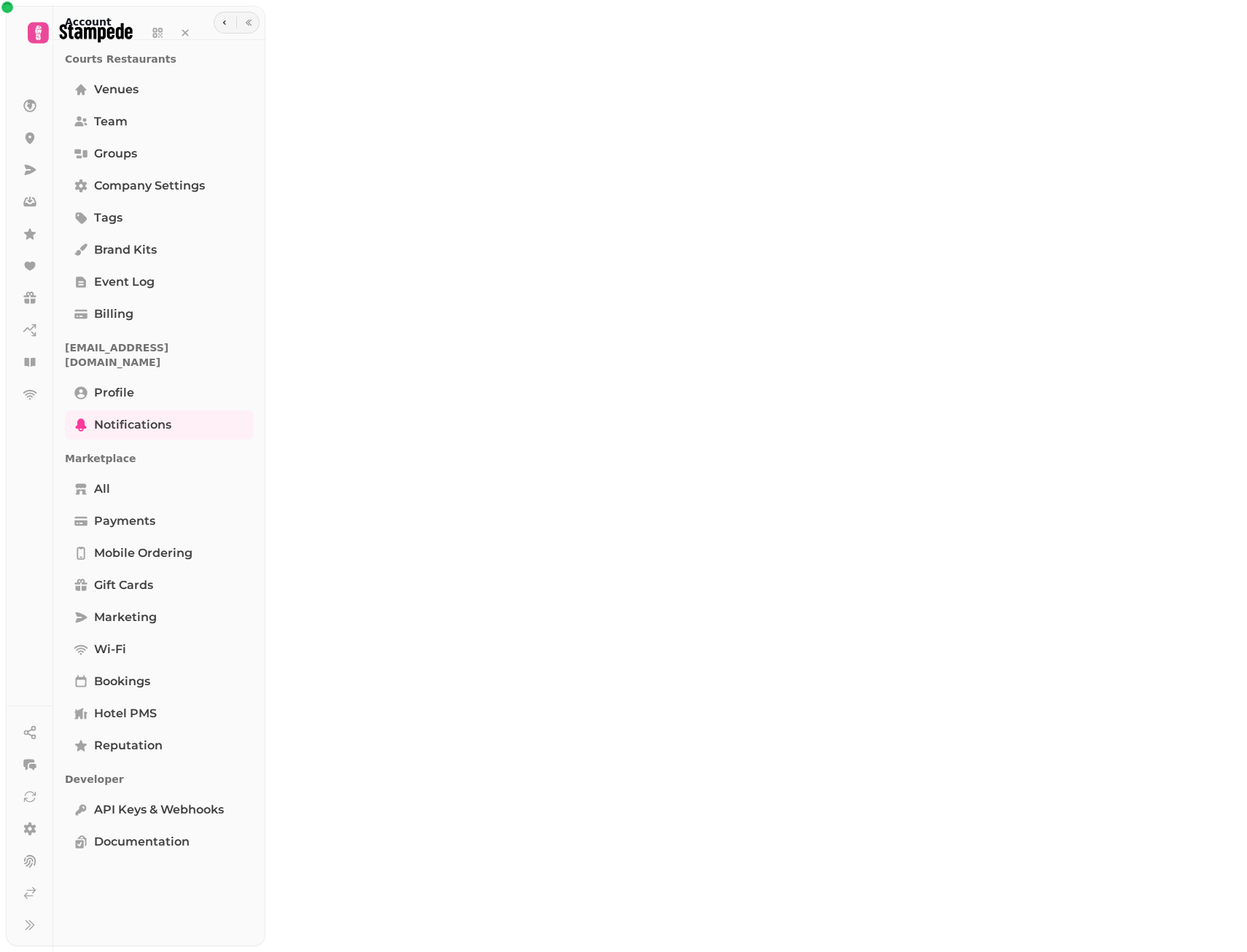 The image size is (1247, 952). I want to click on p: Marketplace, so click(159, 459).